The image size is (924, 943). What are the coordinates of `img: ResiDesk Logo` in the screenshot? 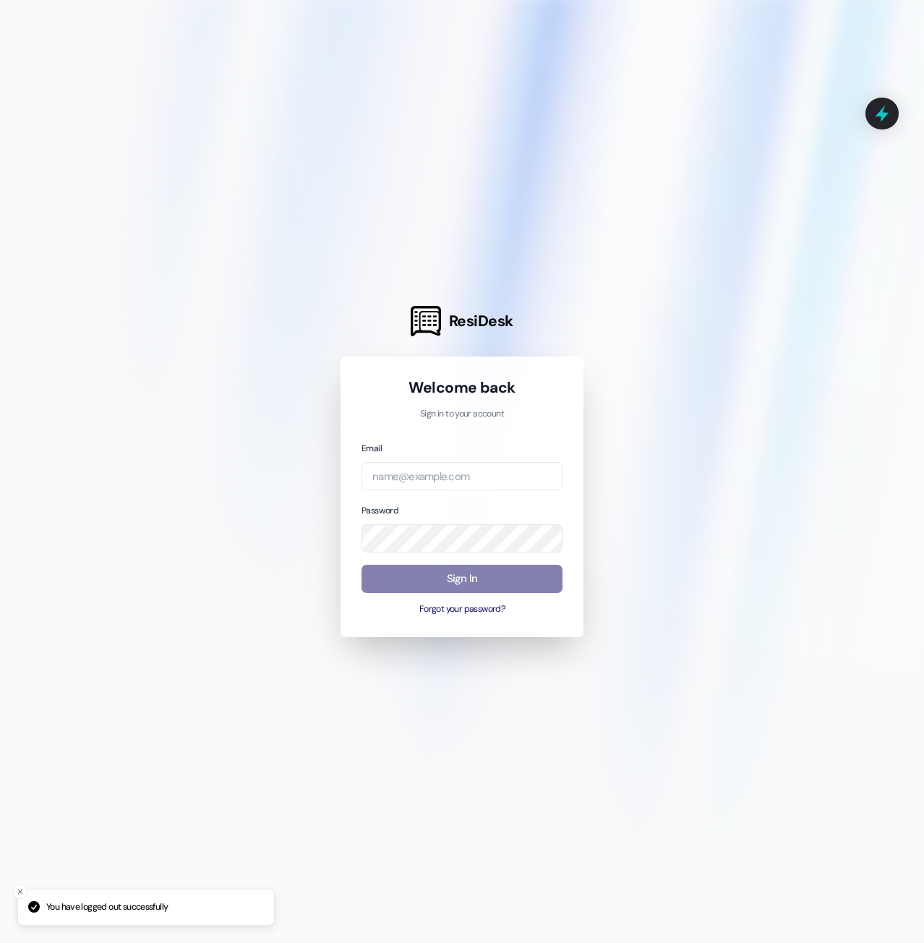 It's located at (426, 321).